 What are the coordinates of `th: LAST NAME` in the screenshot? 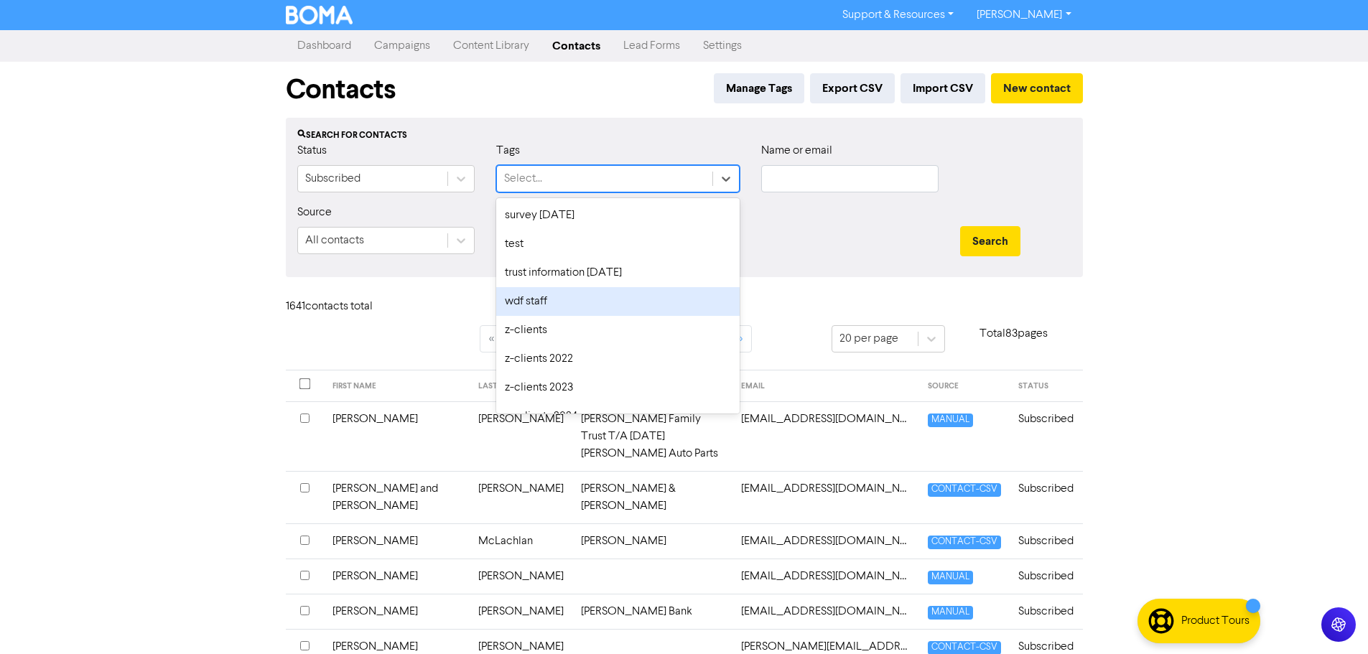 It's located at (521, 386).